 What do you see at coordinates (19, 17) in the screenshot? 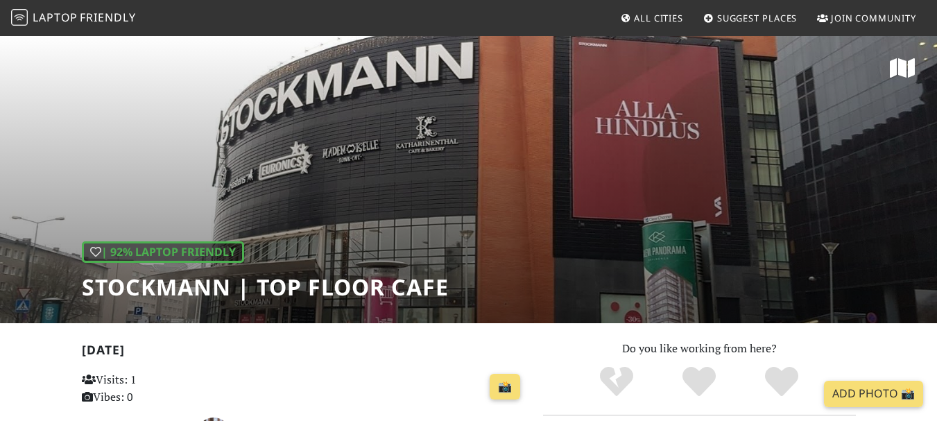
I see `img: LaptopFriendly` at bounding box center [19, 17].